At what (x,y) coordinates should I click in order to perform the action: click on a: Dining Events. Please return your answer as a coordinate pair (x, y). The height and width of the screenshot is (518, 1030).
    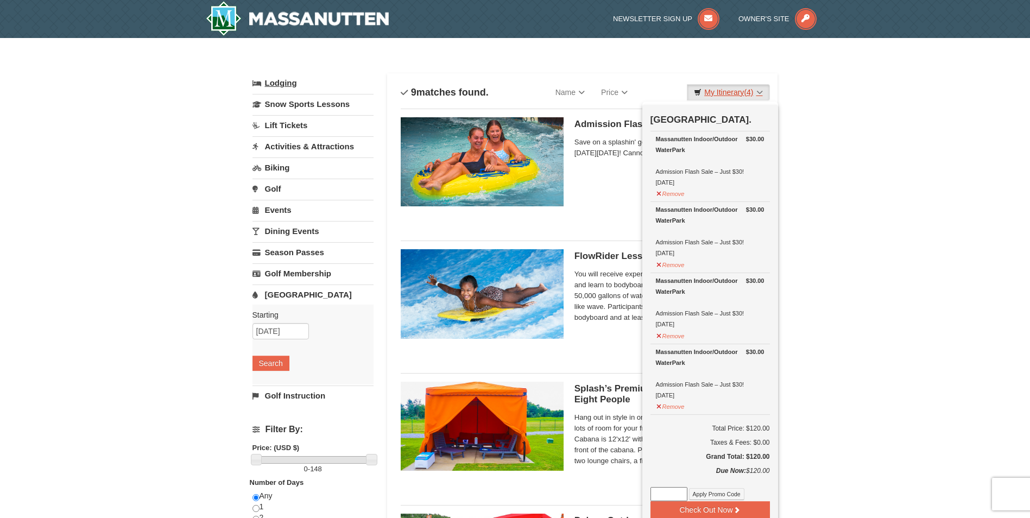
    Looking at the image, I should click on (313, 231).